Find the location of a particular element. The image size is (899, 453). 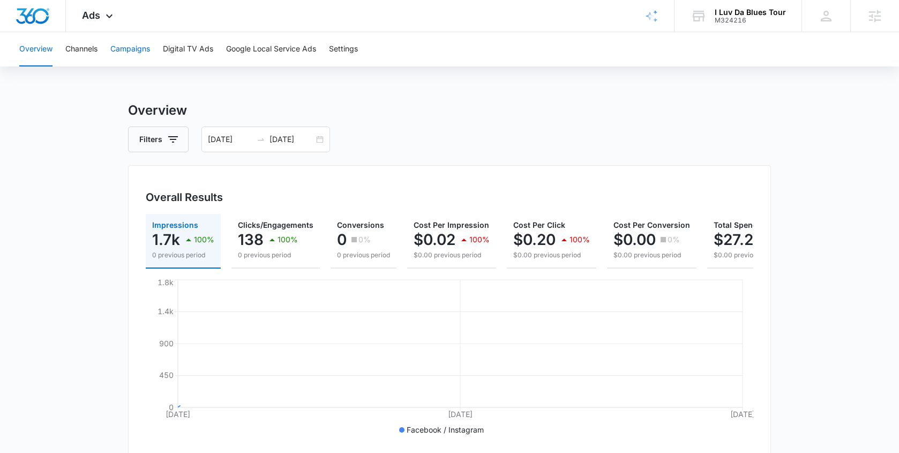

p: 0 is located at coordinates (342, 239).